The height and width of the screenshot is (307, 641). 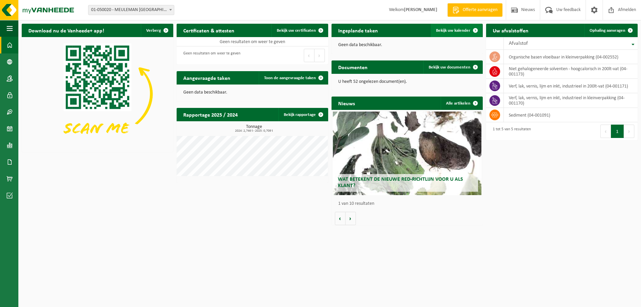 I want to click on td: verf, lak, vernis, lijm en inkt, industrieel in 200lt-vat (04-001171), so click(x=571, y=86).